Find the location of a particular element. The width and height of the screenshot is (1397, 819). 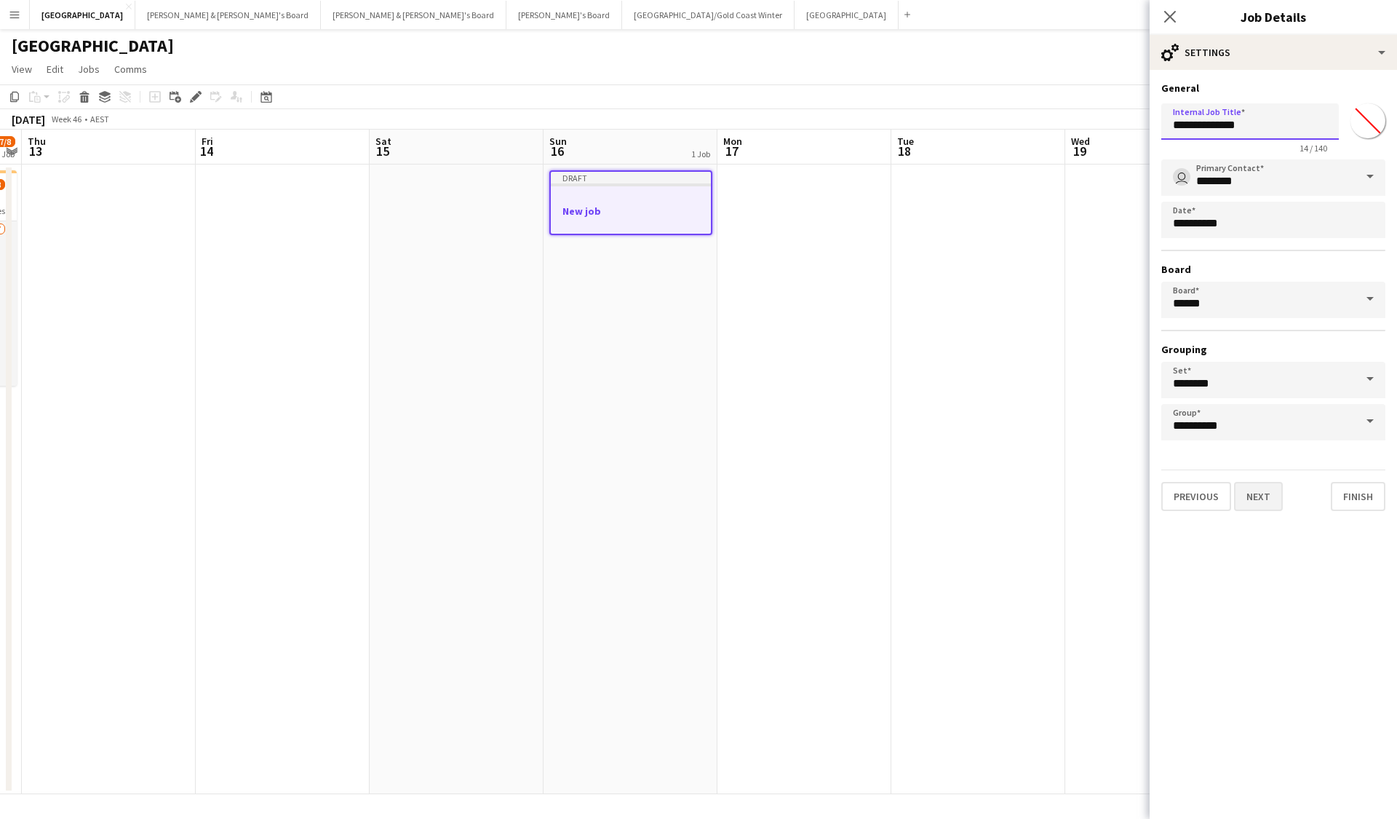

a: View is located at coordinates (22, 69).